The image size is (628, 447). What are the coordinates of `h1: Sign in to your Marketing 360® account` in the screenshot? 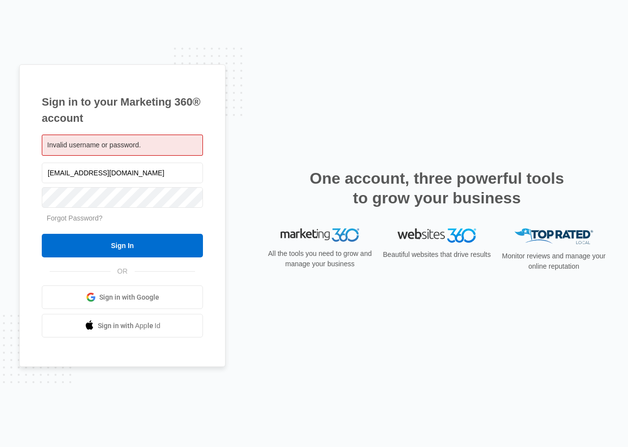 It's located at (122, 110).